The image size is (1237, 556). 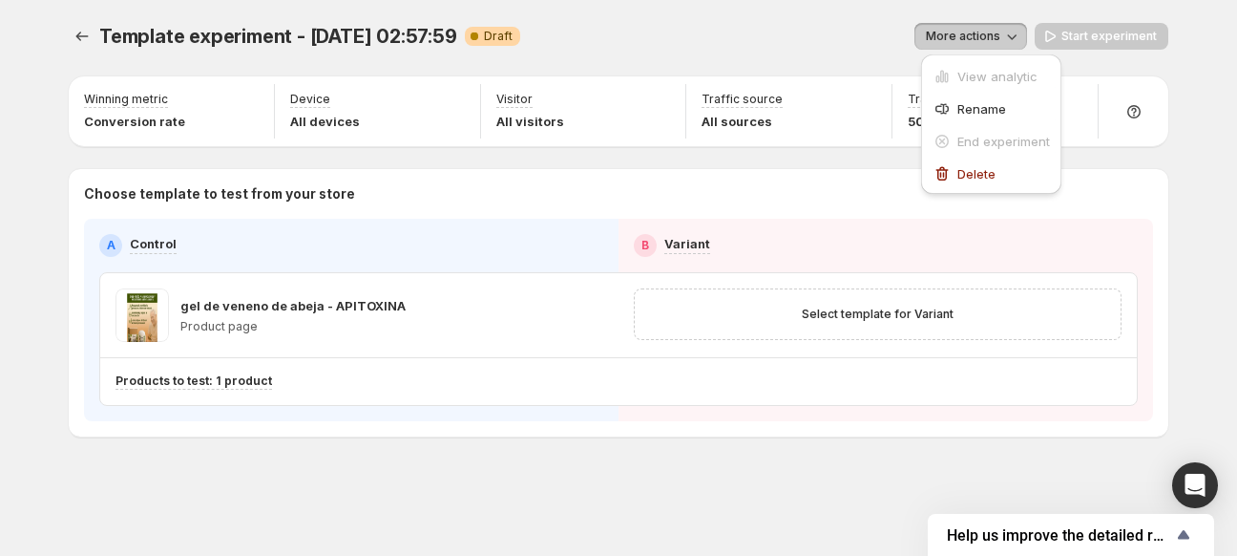 What do you see at coordinates (126, 99) in the screenshot?
I see `p: Winning metric` at bounding box center [126, 99].